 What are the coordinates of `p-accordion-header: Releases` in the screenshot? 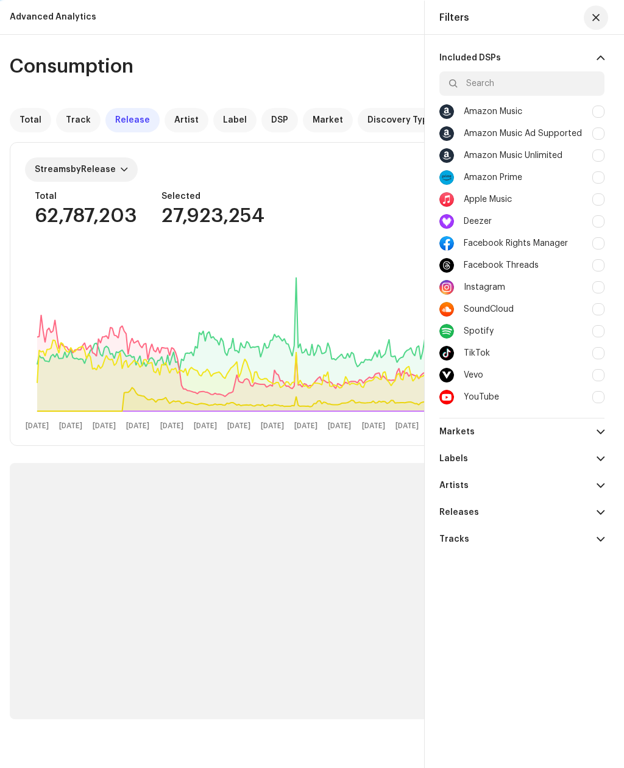 It's located at (522, 512).